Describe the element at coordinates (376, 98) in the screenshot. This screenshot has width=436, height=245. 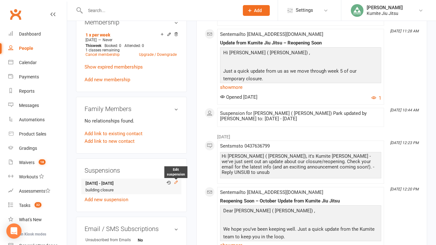
I see `button: 1` at that location.